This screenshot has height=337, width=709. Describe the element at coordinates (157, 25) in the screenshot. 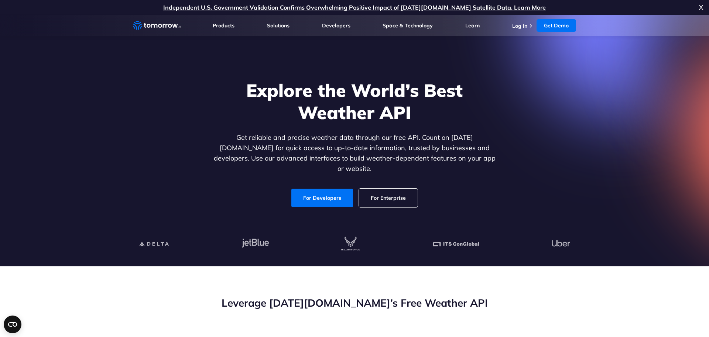

I see `a: Home link` at that location.